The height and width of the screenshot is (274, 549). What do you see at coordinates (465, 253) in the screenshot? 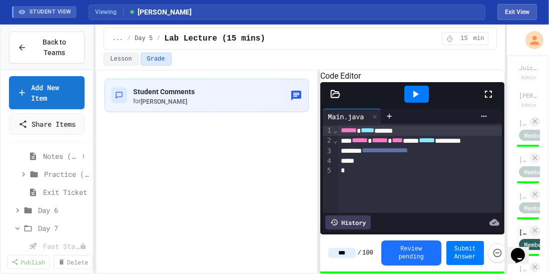
I see `span: Submit Answer` at bounding box center [465, 253].